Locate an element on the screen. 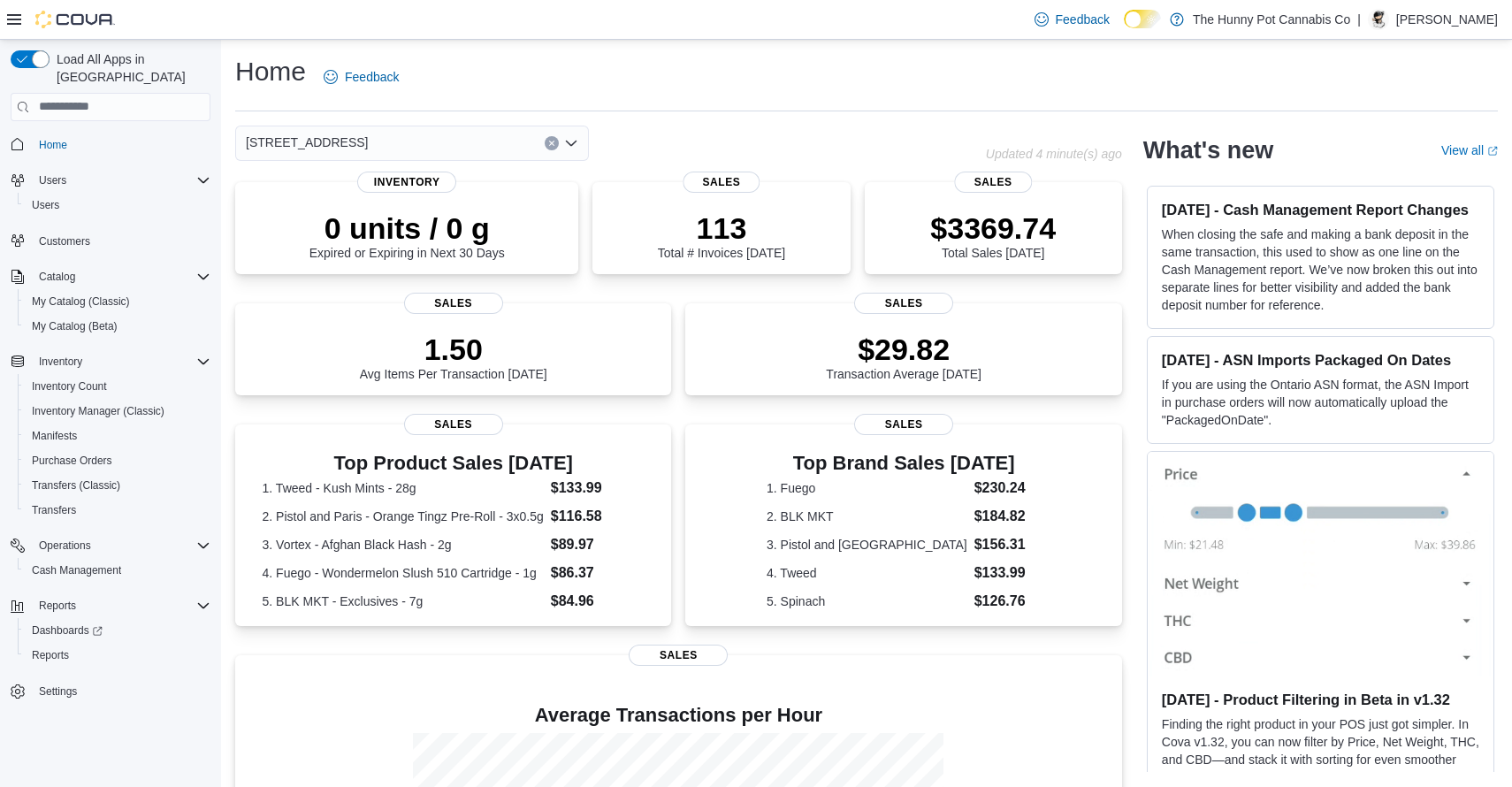 Image resolution: width=1512 pixels, height=787 pixels. h4: Average Transactions per Hour is located at coordinates (678, 715).